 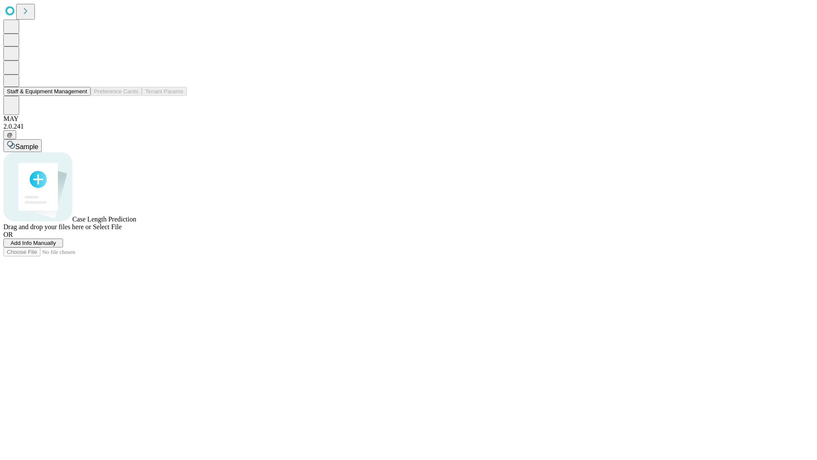 What do you see at coordinates (104, 219) in the screenshot?
I see `span: Case Length Prediction` at bounding box center [104, 219].